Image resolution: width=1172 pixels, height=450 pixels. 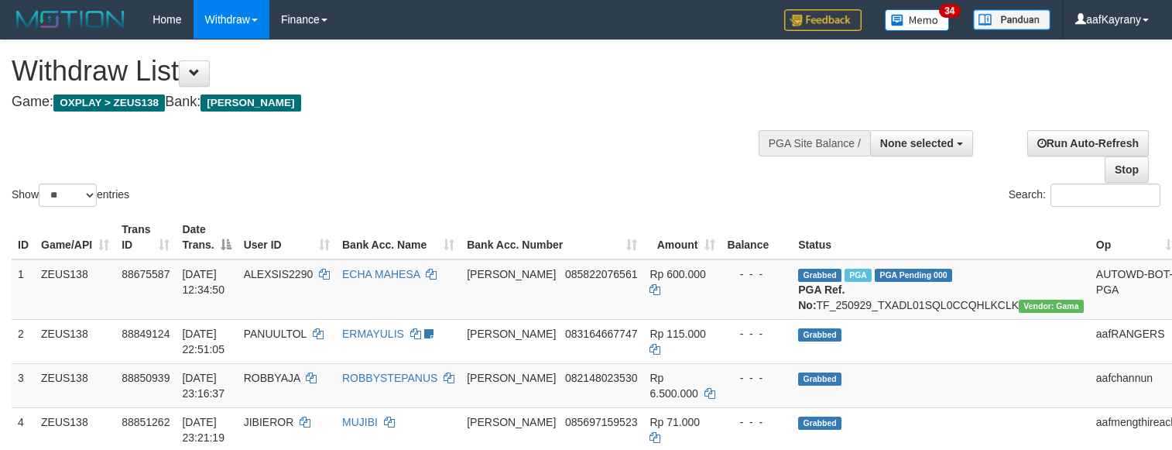 What do you see at coordinates (913, 275) in the screenshot?
I see `span: PGA Pending` at bounding box center [913, 275].